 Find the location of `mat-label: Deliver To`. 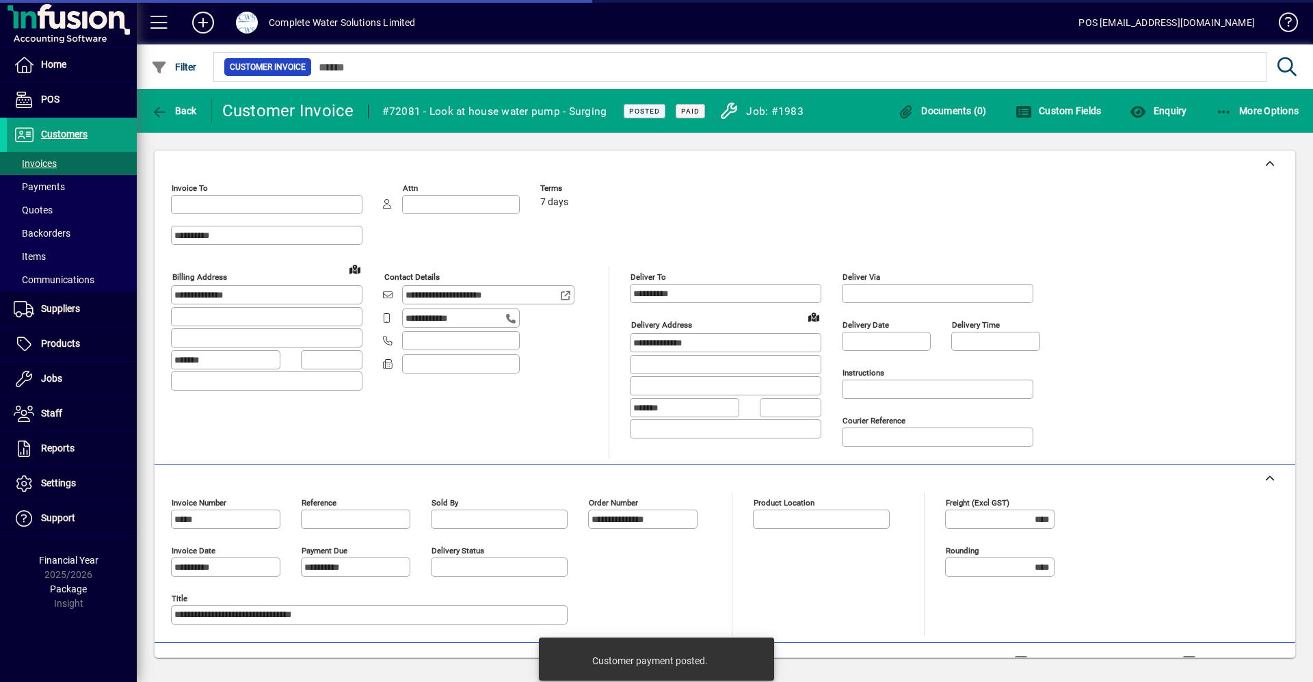

mat-label: Deliver To is located at coordinates (648, 277).